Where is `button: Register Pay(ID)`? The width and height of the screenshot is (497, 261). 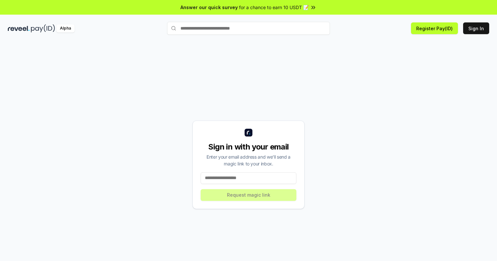 button: Register Pay(ID) is located at coordinates (434, 28).